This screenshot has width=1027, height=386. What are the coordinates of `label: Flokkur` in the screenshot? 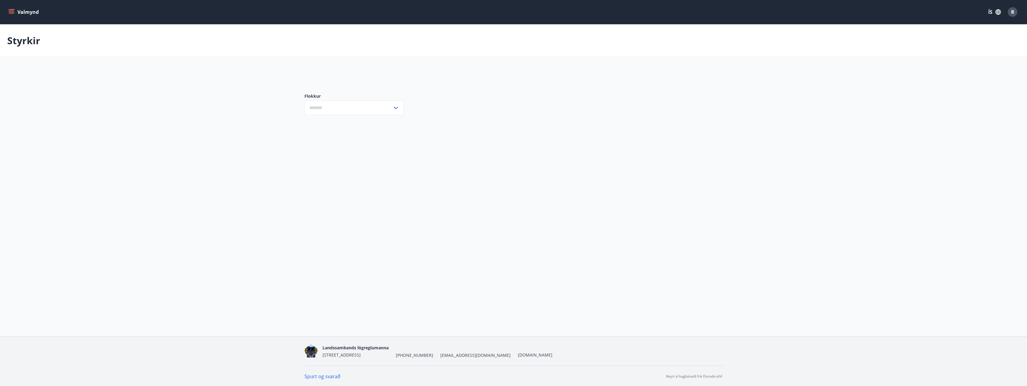 It's located at (354, 96).